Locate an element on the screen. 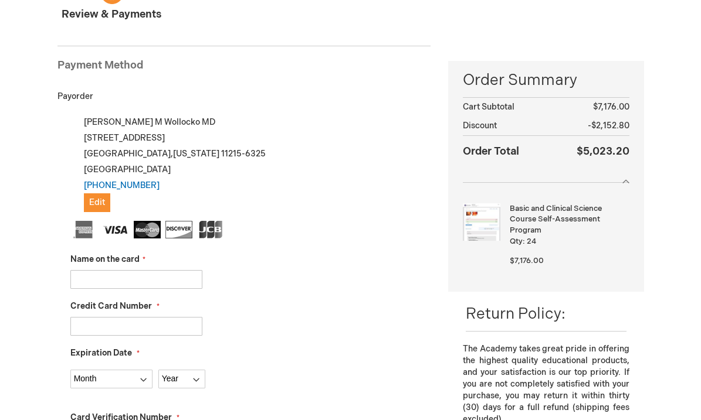 The width and height of the screenshot is (701, 420). span: $5,023.20 is located at coordinates (603, 151).